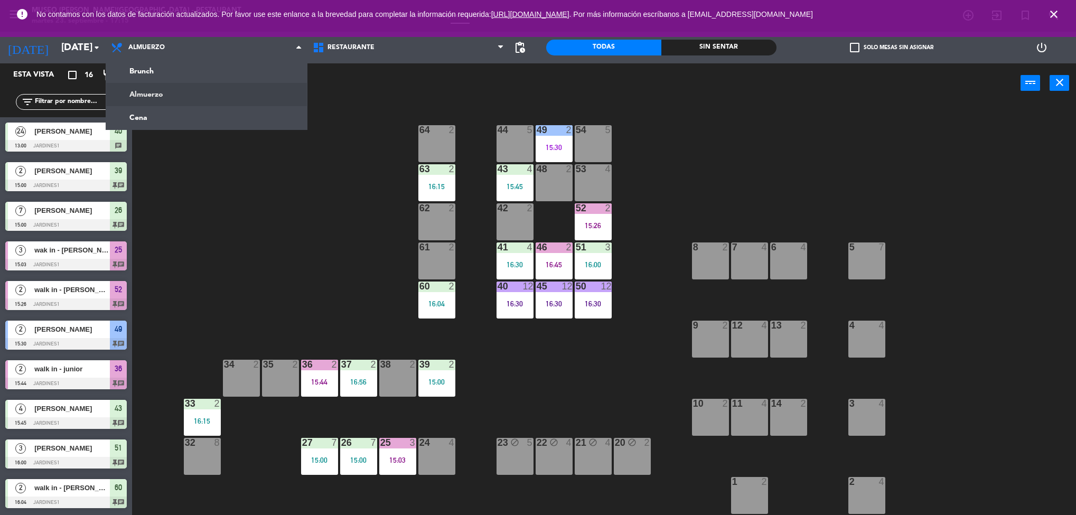  I want to click on i: close, so click(1059, 82).